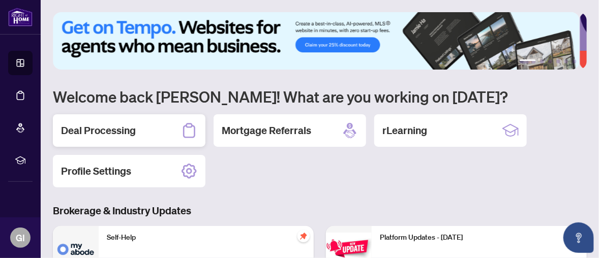  Describe the element at coordinates (542, 62) in the screenshot. I see `button: 2` at that location.